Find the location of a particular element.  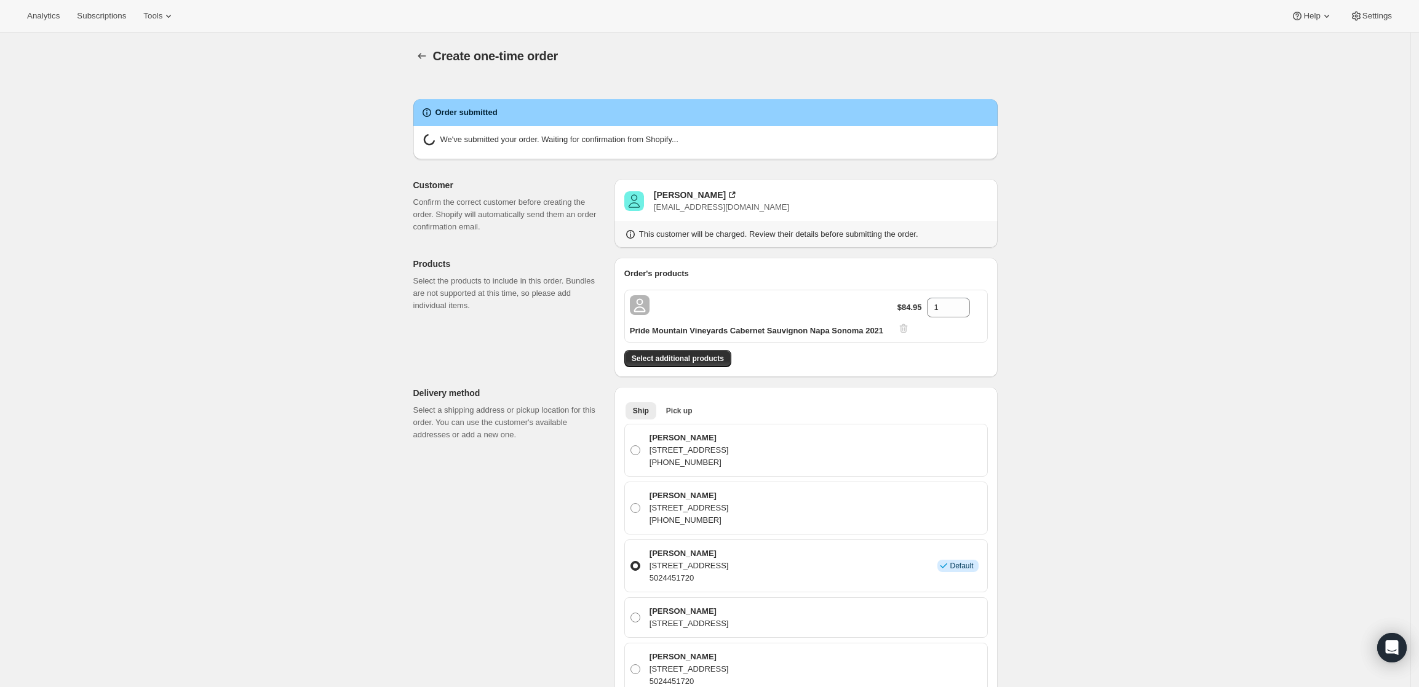

span: Tools is located at coordinates (153, 16).